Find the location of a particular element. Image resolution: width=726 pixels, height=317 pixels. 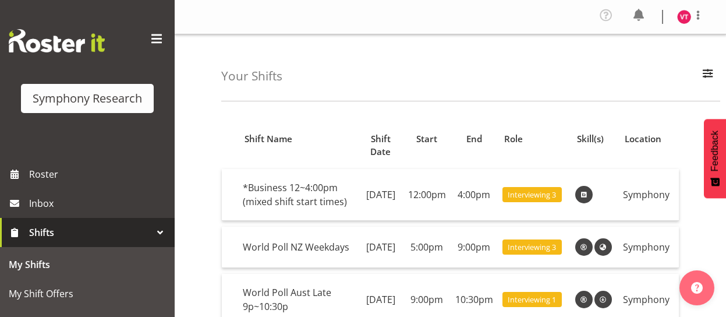

a: My Shifts is located at coordinates (87, 264).